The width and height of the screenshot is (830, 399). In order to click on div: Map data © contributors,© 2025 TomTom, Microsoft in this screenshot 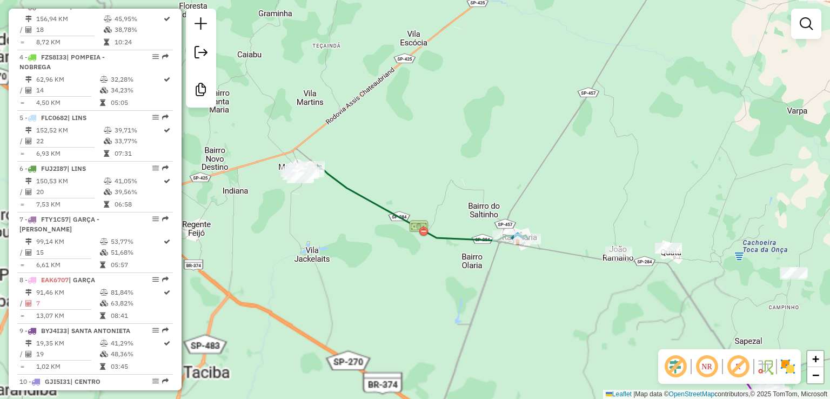, I will do `click(716, 394)`.